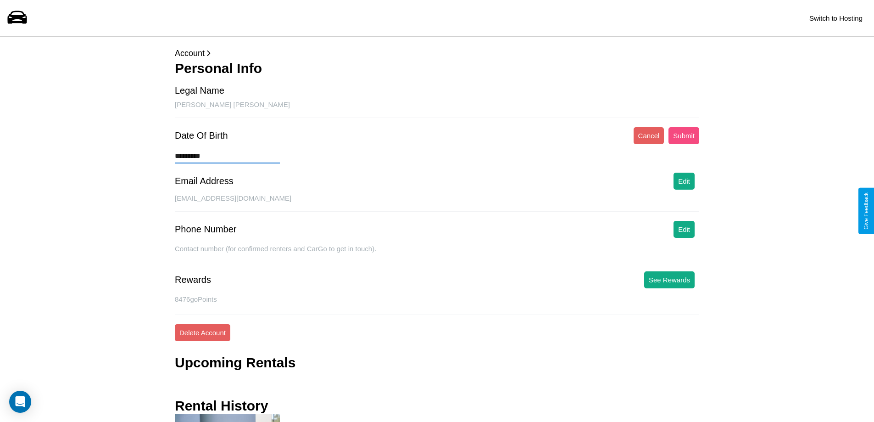 The height and width of the screenshot is (422, 874). What do you see at coordinates (437, 299) in the screenshot?
I see `p: 8476 goPoints` at bounding box center [437, 299].